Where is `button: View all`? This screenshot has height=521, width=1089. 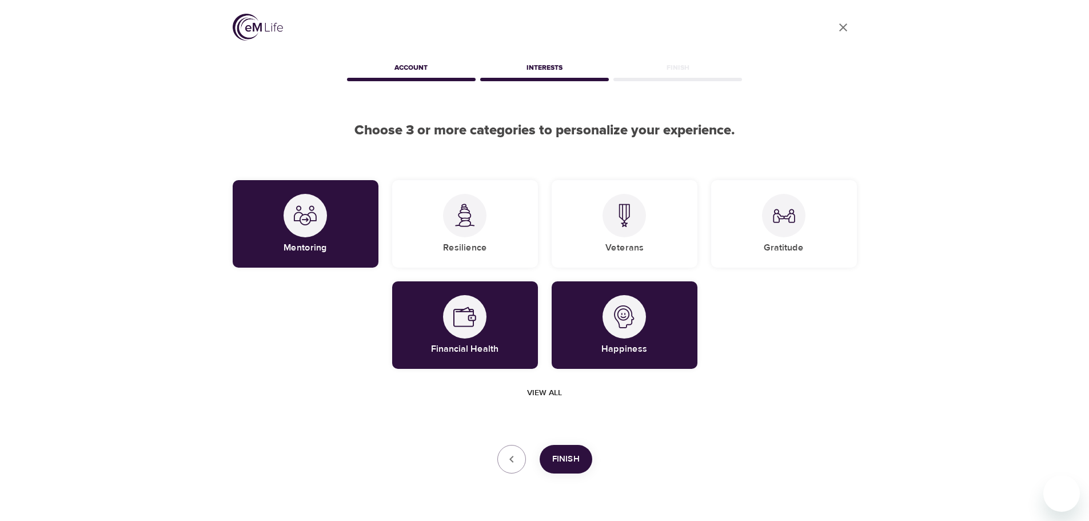
button: View all is located at coordinates (544, 393).